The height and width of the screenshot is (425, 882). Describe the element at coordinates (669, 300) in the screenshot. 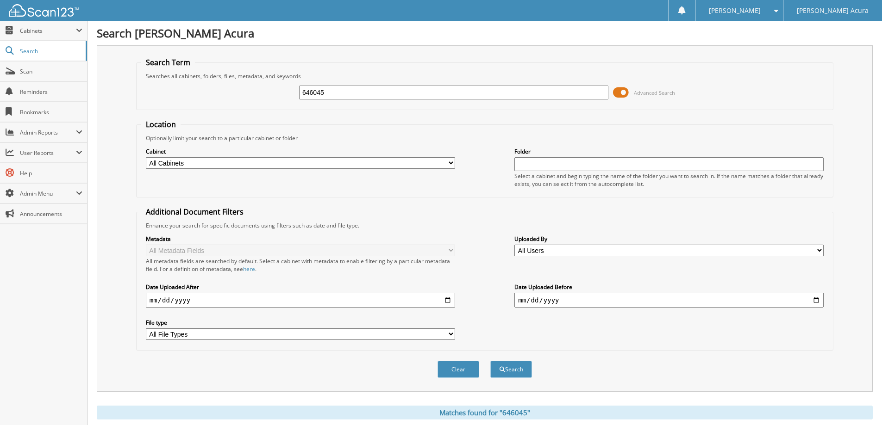

I see `input: end` at that location.